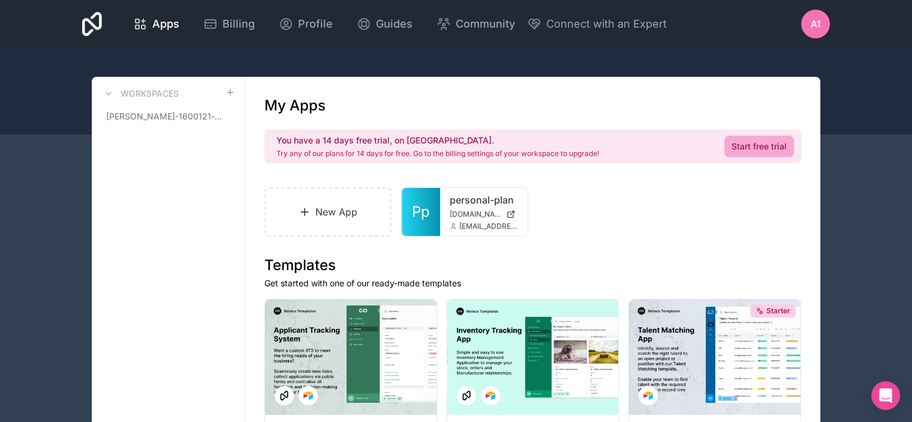 The height and width of the screenshot is (422, 912). I want to click on a: Billing, so click(229, 24).